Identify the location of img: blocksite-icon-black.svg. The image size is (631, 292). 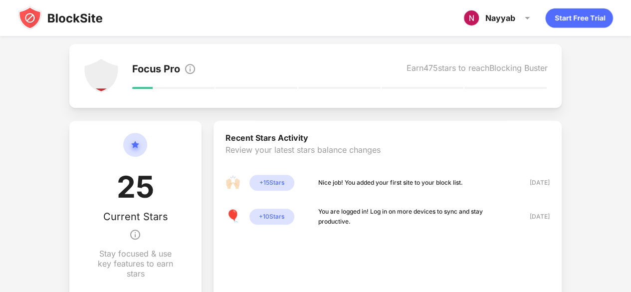
(60, 18).